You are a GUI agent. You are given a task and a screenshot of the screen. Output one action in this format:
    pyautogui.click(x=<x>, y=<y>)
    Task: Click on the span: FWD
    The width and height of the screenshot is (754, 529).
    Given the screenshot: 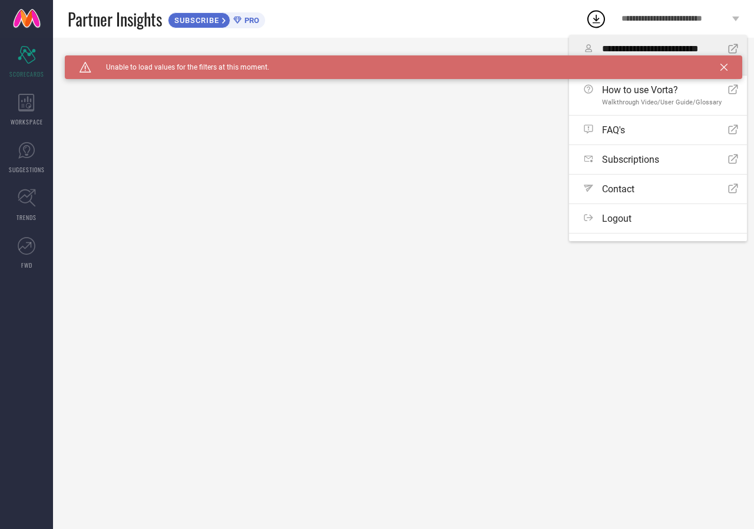 What is the action you would take?
    pyautogui.click(x=27, y=265)
    